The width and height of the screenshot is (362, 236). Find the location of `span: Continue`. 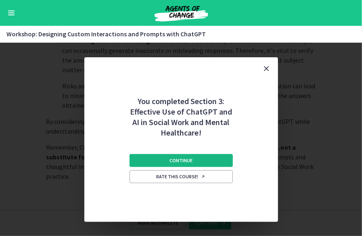

span: Continue is located at coordinates (181, 161).